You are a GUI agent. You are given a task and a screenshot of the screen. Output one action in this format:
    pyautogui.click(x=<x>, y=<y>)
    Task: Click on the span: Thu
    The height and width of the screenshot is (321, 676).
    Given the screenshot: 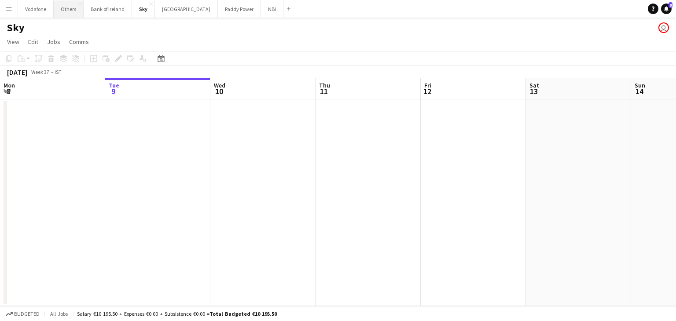 What is the action you would take?
    pyautogui.click(x=324, y=85)
    